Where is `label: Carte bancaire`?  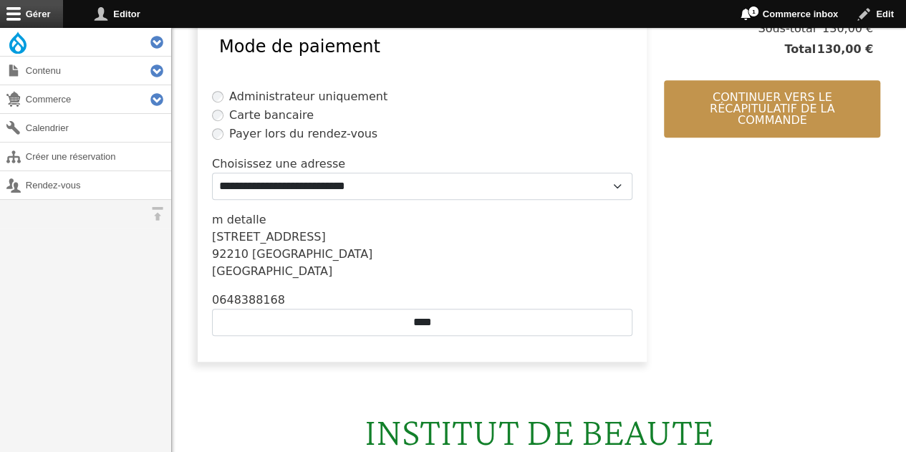 label: Carte bancaire is located at coordinates (272, 115).